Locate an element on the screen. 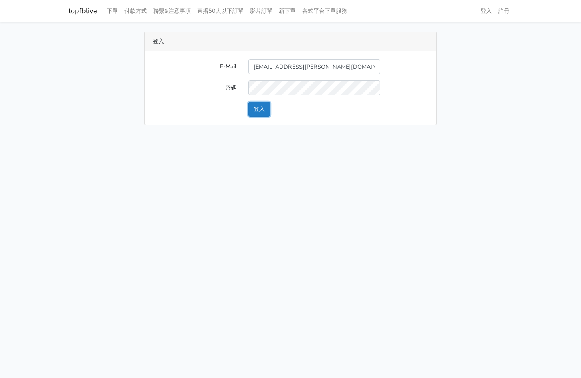 The height and width of the screenshot is (378, 581). a: 影片訂單 is located at coordinates (262, 11).